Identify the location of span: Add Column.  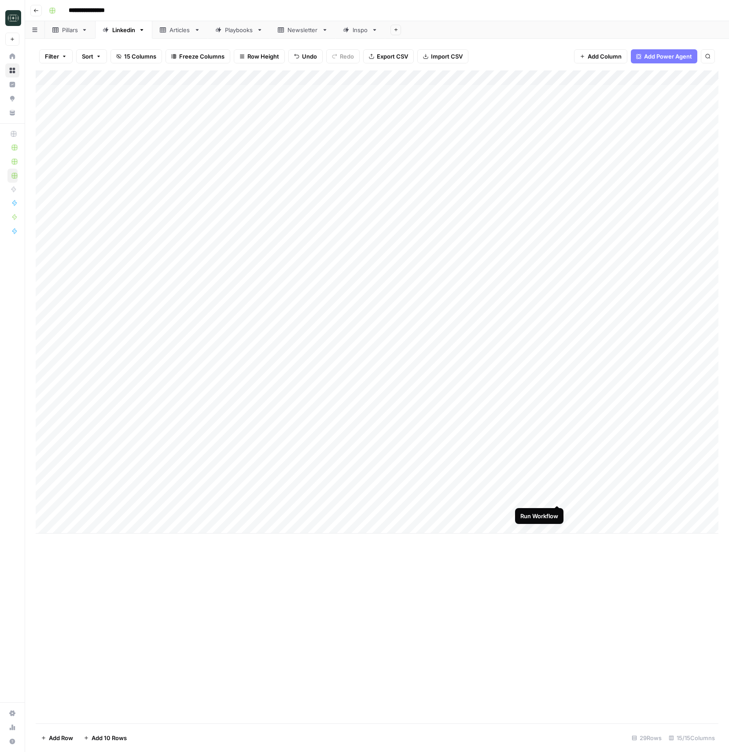
(604, 56).